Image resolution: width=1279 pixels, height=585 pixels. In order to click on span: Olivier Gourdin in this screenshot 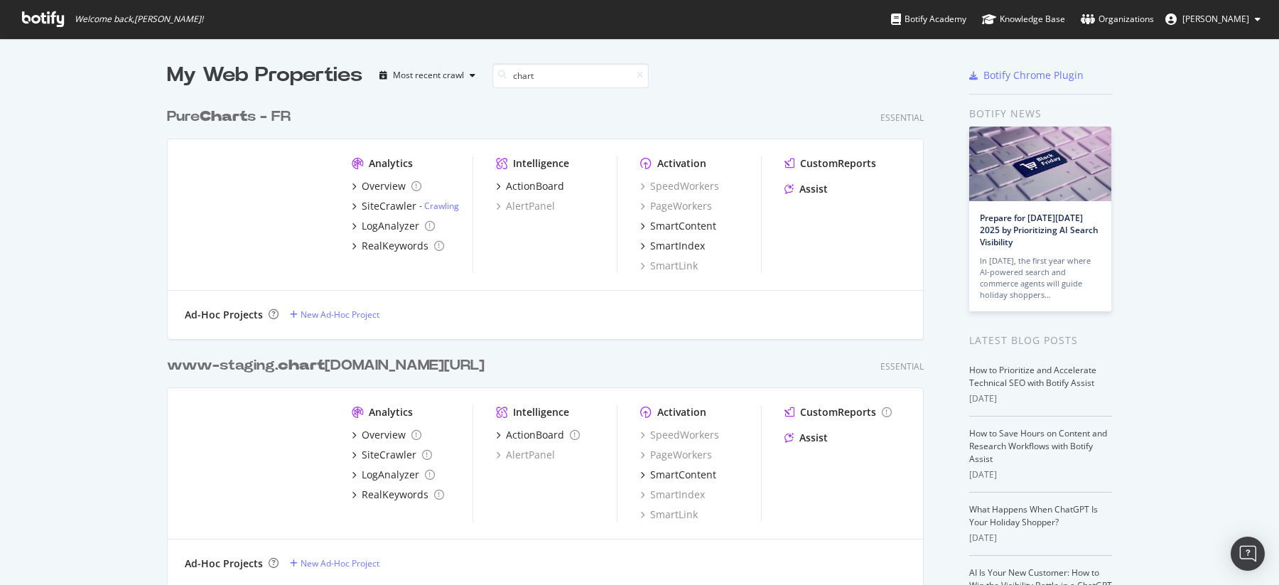, I will do `click(1215, 18)`.